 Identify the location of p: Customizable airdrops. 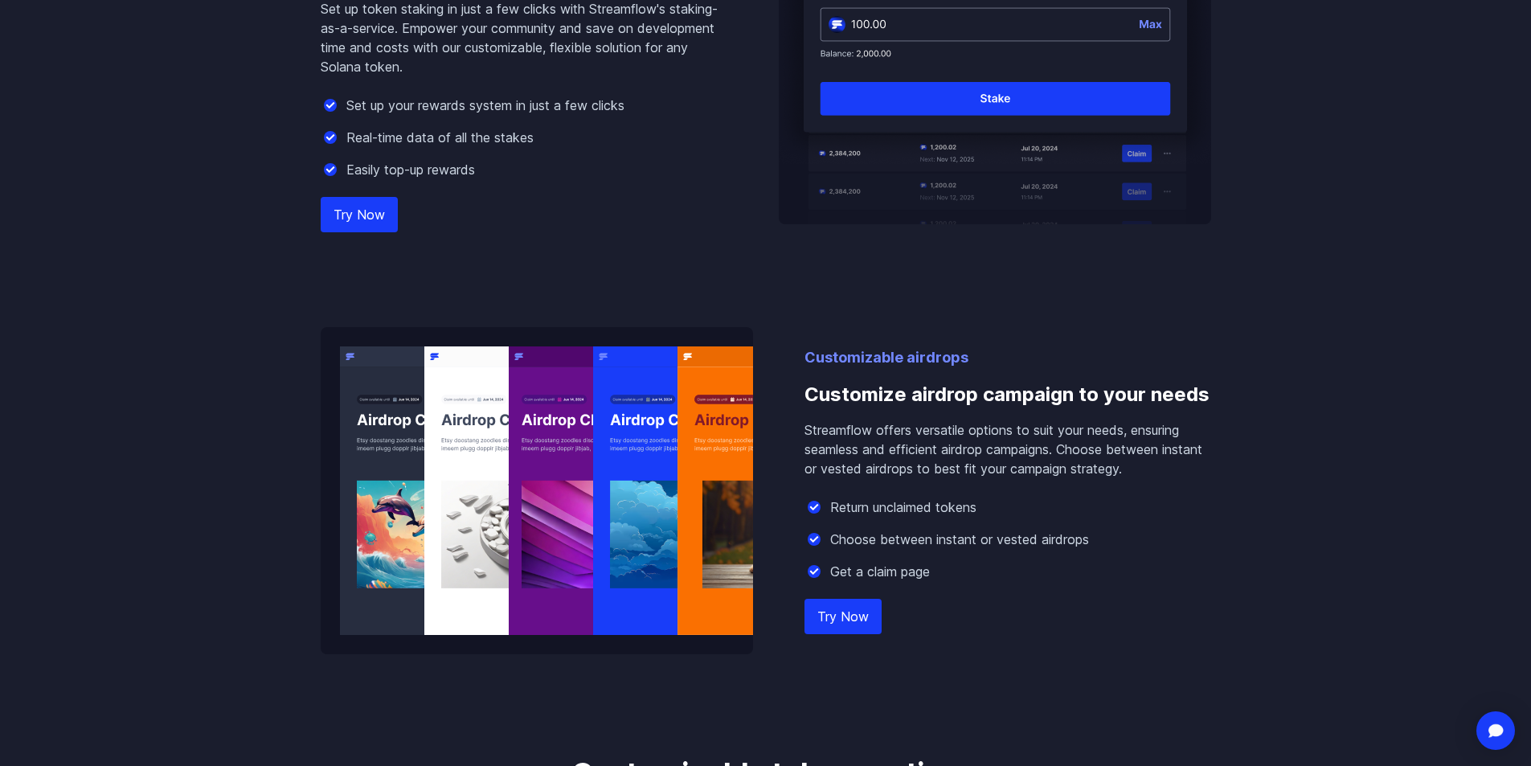
(1008, 358).